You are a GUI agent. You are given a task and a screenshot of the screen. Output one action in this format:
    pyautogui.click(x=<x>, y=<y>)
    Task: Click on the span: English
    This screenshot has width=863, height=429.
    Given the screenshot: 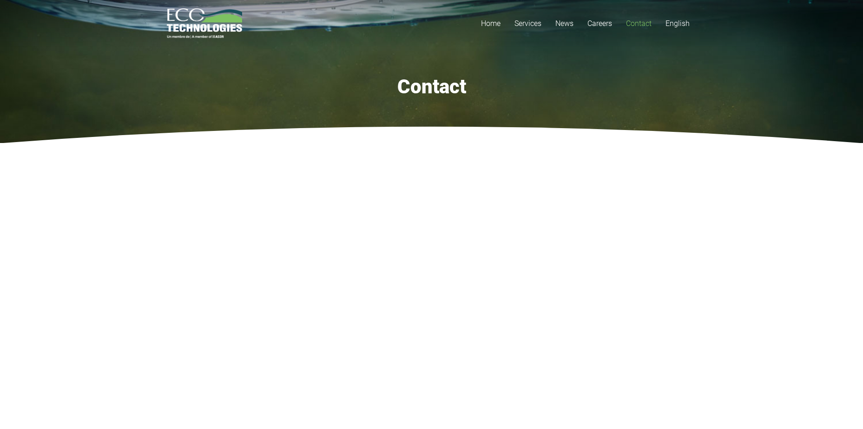 What is the action you would take?
    pyautogui.click(x=678, y=23)
    